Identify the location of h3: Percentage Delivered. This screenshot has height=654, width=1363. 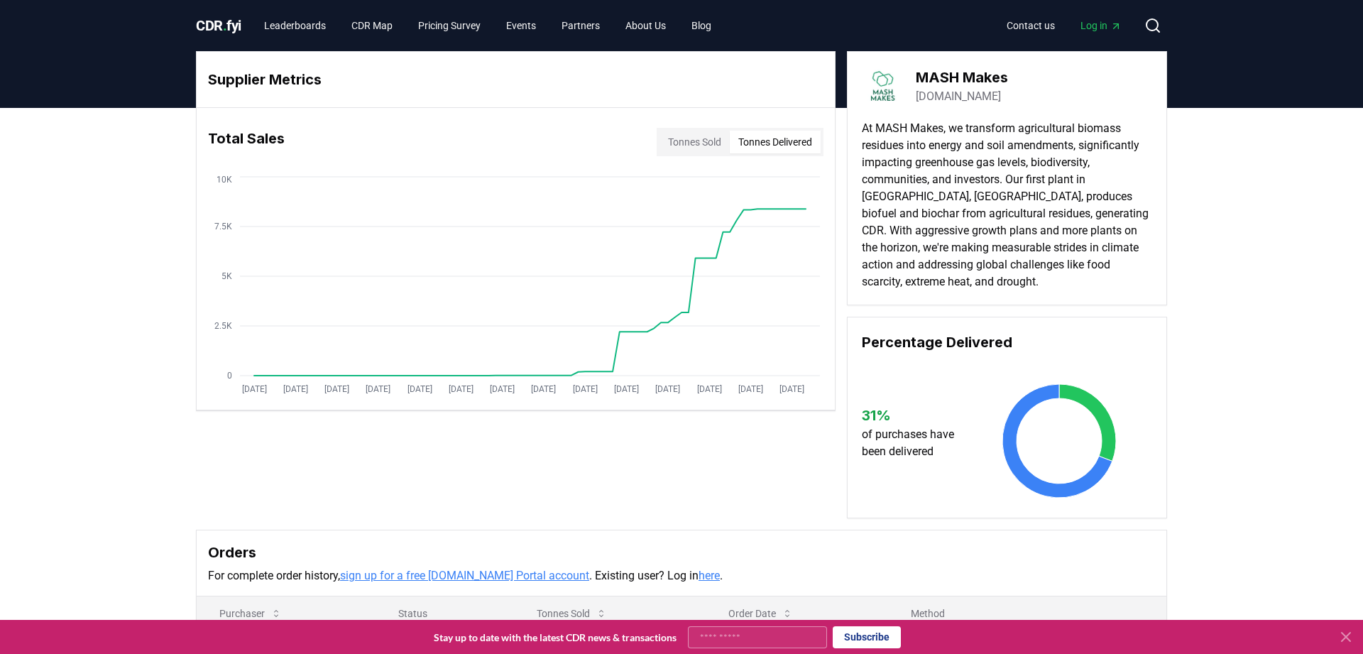
(1007, 342).